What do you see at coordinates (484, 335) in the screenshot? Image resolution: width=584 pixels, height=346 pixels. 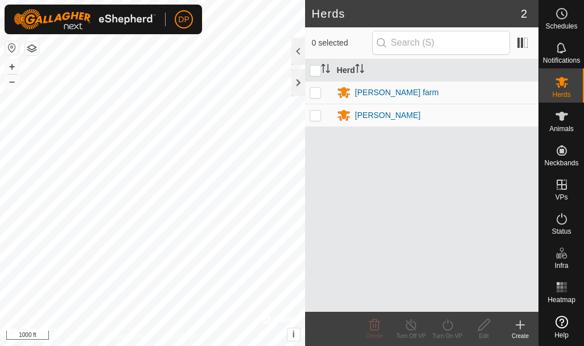 I see `div: Edit` at bounding box center [484, 335].